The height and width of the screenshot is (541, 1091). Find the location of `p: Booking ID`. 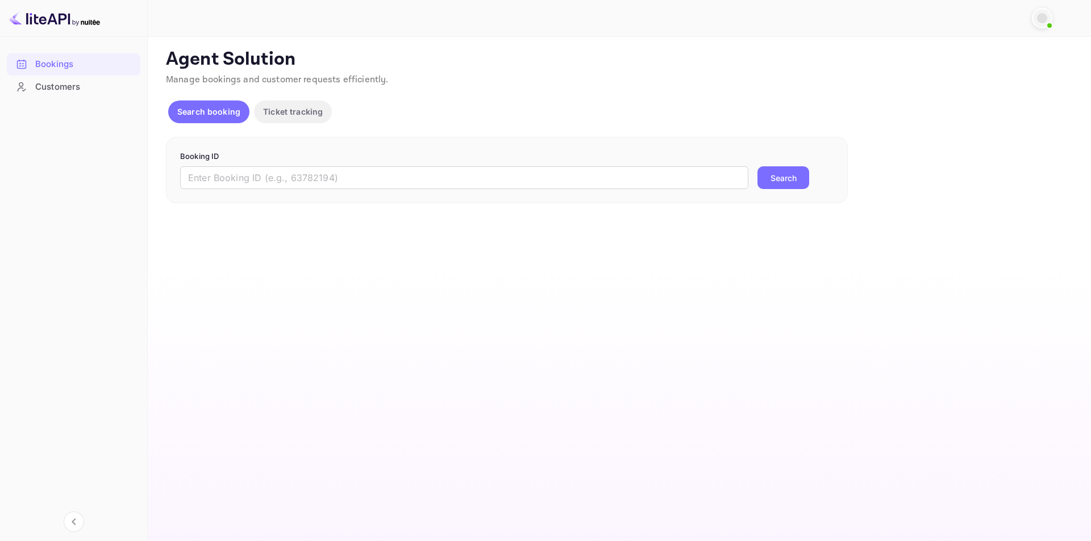

p: Booking ID is located at coordinates (507, 157).